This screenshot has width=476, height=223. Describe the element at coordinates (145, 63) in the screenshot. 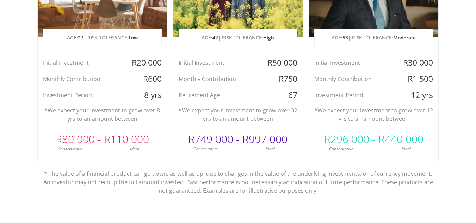

I see `div: R20 000` at that location.